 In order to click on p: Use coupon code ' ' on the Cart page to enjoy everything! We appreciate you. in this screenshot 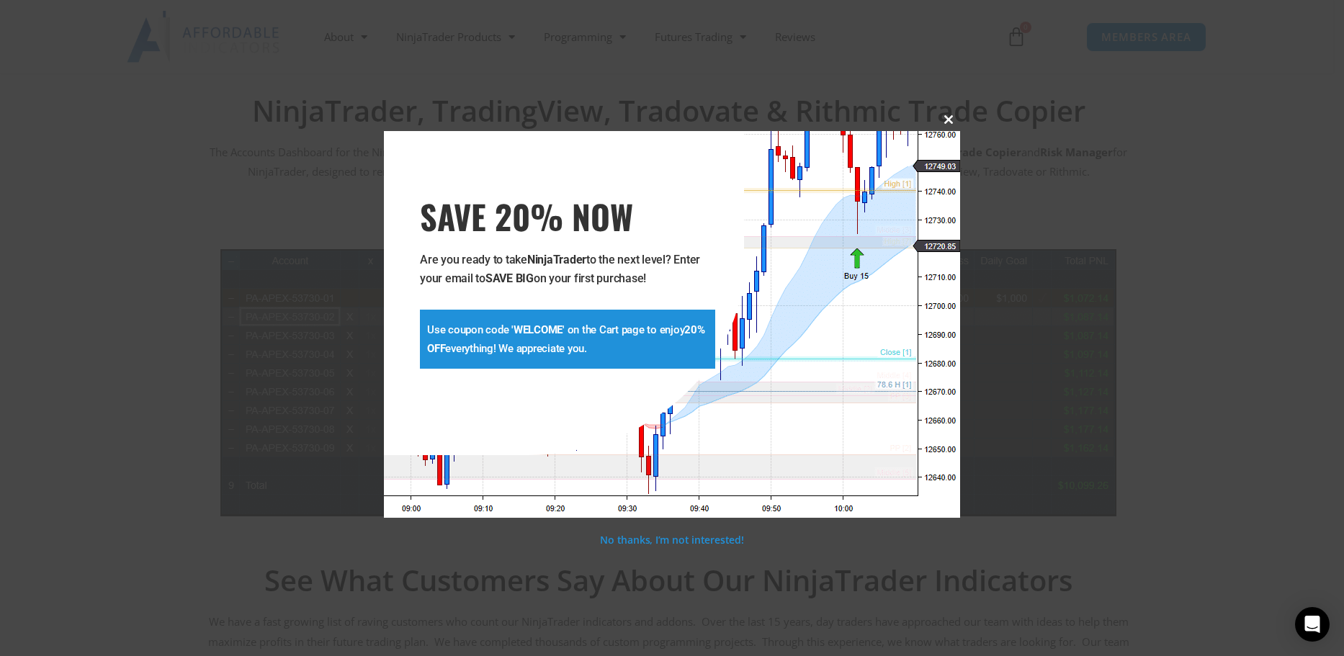, I will do `click(567, 339)`.